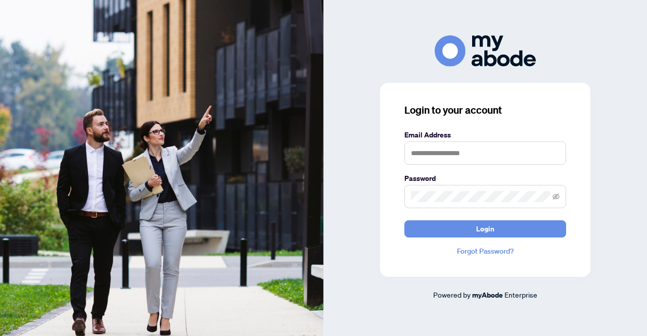 This screenshot has width=647, height=336. Describe the element at coordinates (520, 295) in the screenshot. I see `span: Enterprise` at that location.